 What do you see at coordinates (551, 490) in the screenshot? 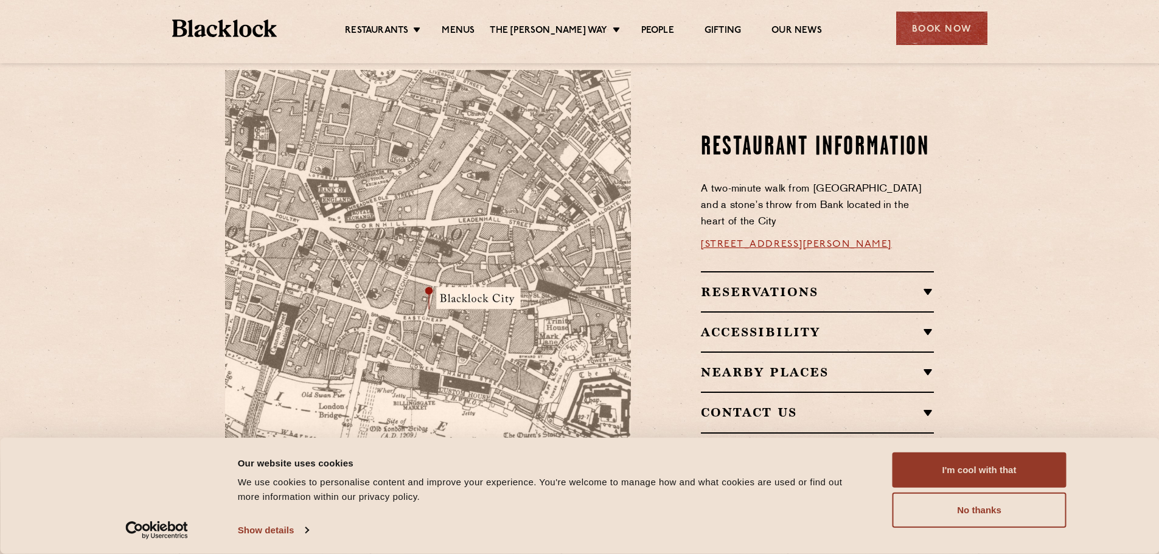
I see `div: We use cookies to personalise content and improve your experience. You're welcome to manage how a...` at bounding box center [551, 490].